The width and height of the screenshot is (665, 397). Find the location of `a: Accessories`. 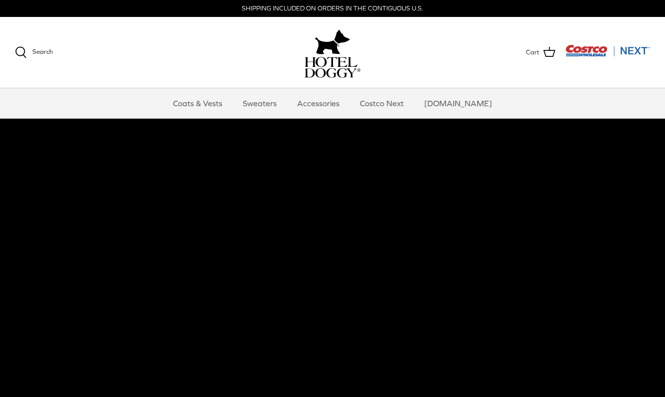

a: Accessories is located at coordinates (318, 103).